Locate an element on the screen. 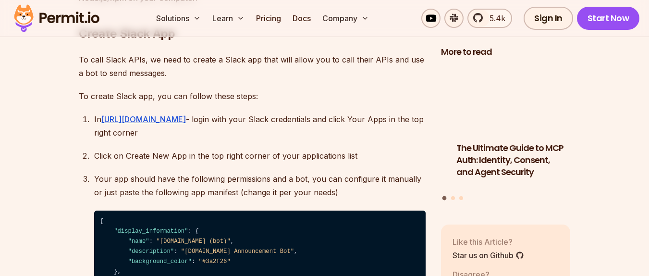 The height and width of the screenshot is (276, 649). a: Sign In is located at coordinates (548, 18).